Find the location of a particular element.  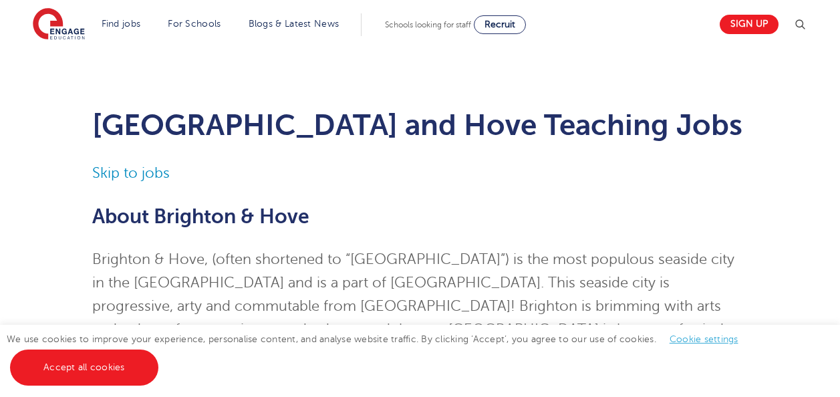

a: Find jobs is located at coordinates (121, 23).